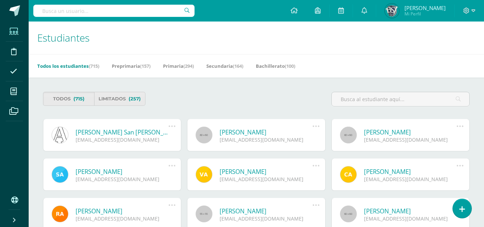 This screenshot has height=227, width=484. I want to click on input: Busca un usuario..., so click(114, 11).